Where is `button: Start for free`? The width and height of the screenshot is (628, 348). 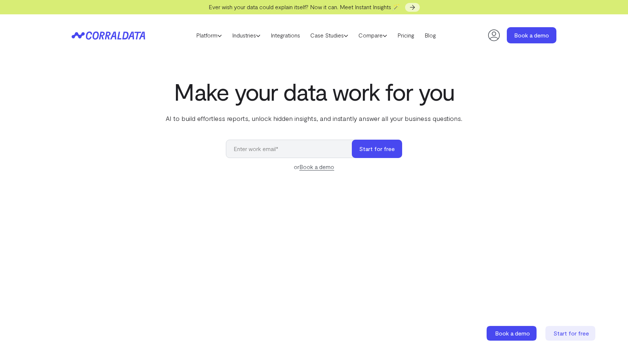 button: Start for free is located at coordinates (377, 149).